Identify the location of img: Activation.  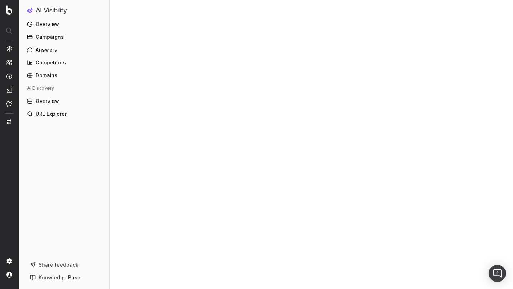
(9, 76).